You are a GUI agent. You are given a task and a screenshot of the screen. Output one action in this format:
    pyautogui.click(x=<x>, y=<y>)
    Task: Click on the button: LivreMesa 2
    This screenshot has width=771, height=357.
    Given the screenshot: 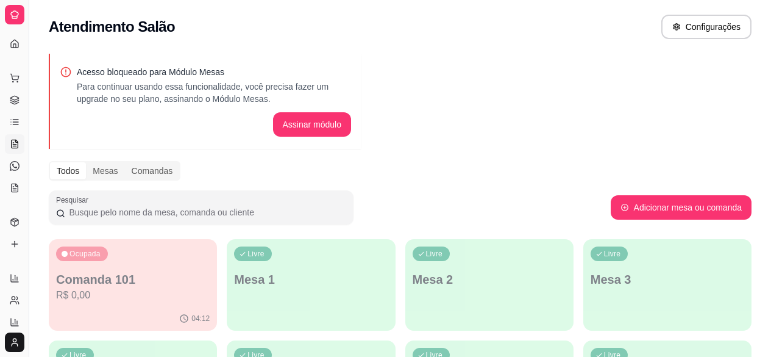 What is the action you would take?
    pyautogui.click(x=490, y=285)
    